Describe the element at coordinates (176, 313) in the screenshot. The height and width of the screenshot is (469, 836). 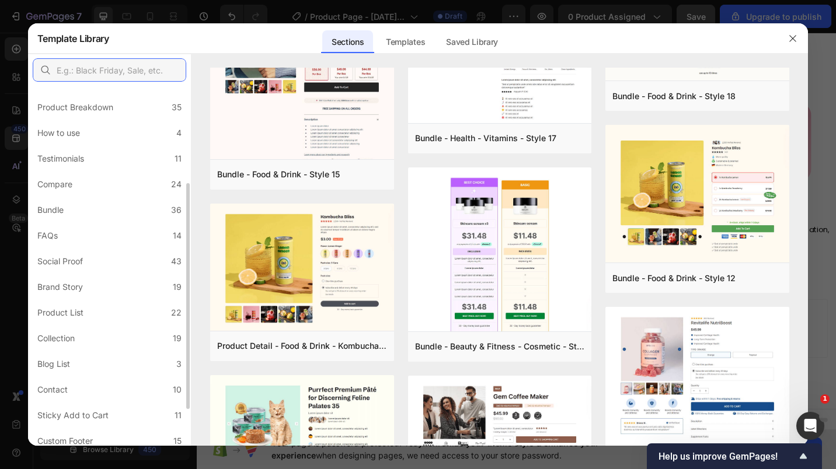
I see `div: 22` at that location.